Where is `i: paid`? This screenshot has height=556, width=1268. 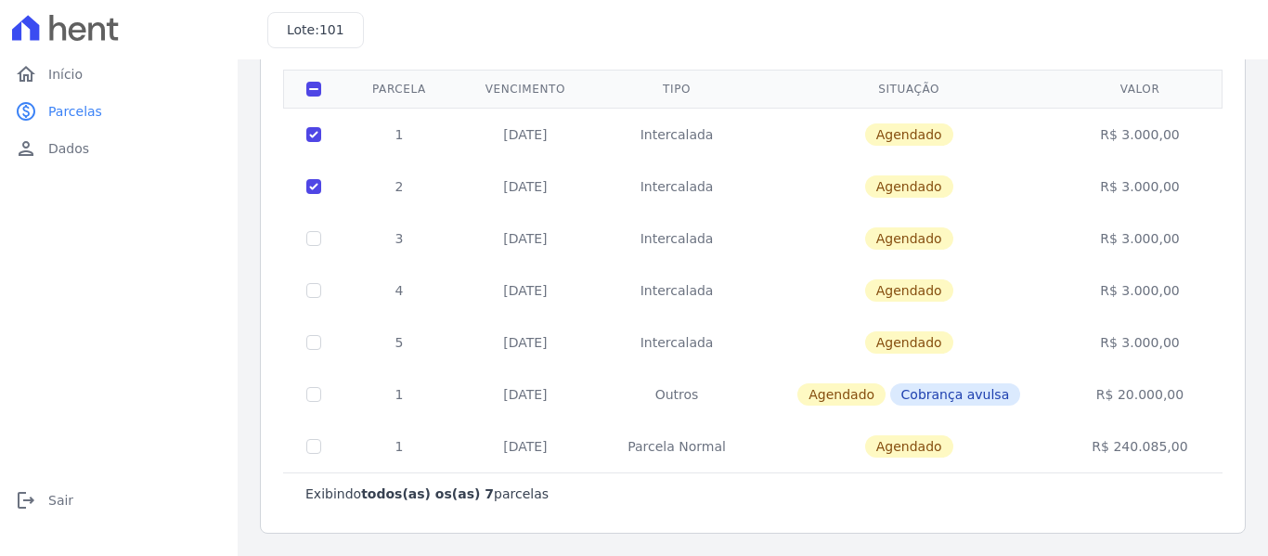
i: paid is located at coordinates (26, 111).